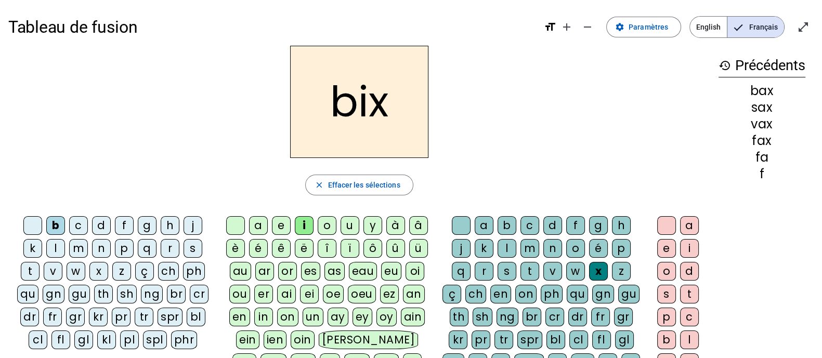 This screenshot has width=822, height=358. I want to click on mat-icon: open_in_full, so click(804, 27).